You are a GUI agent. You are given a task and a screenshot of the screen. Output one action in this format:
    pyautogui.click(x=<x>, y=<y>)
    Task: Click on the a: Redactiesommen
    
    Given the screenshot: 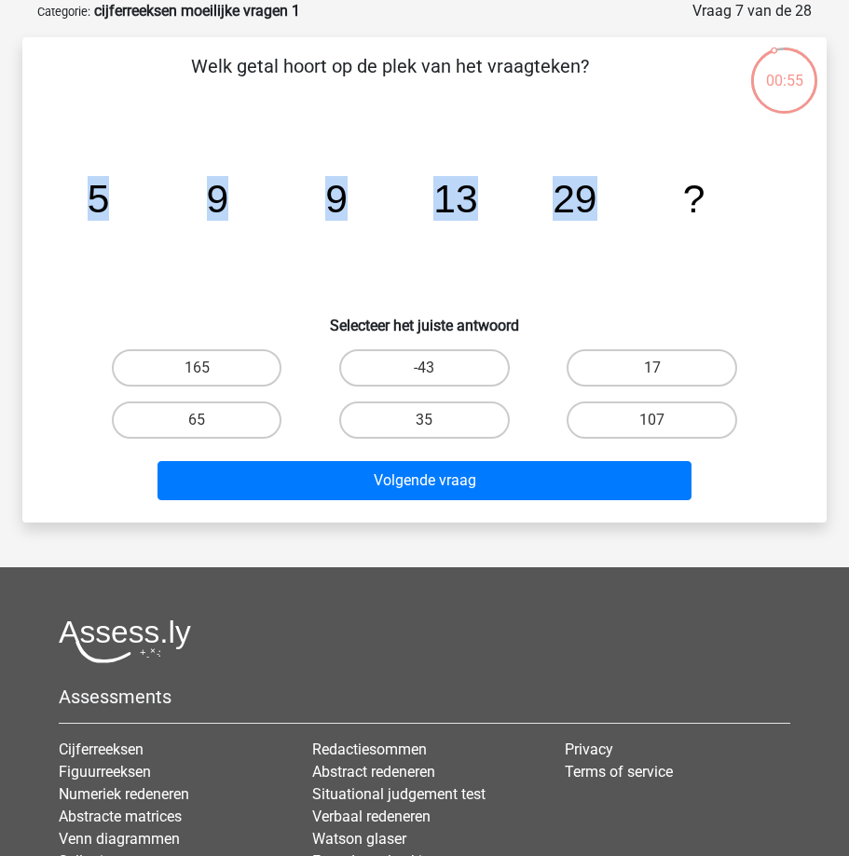 What is the action you would take?
    pyautogui.click(x=369, y=749)
    